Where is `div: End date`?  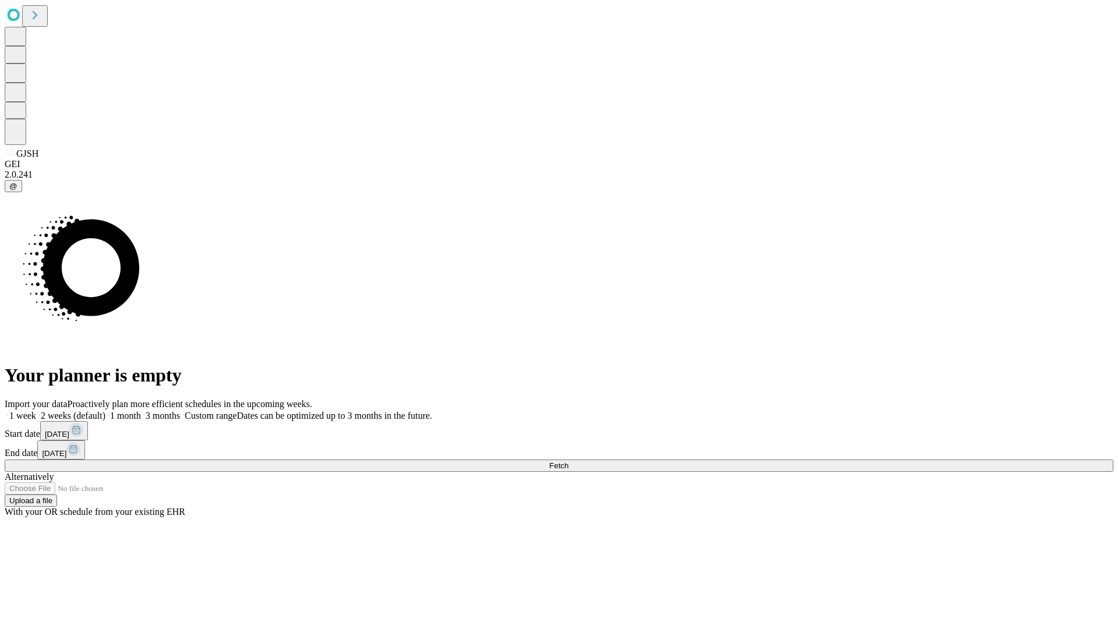
div: End date is located at coordinates (559, 449).